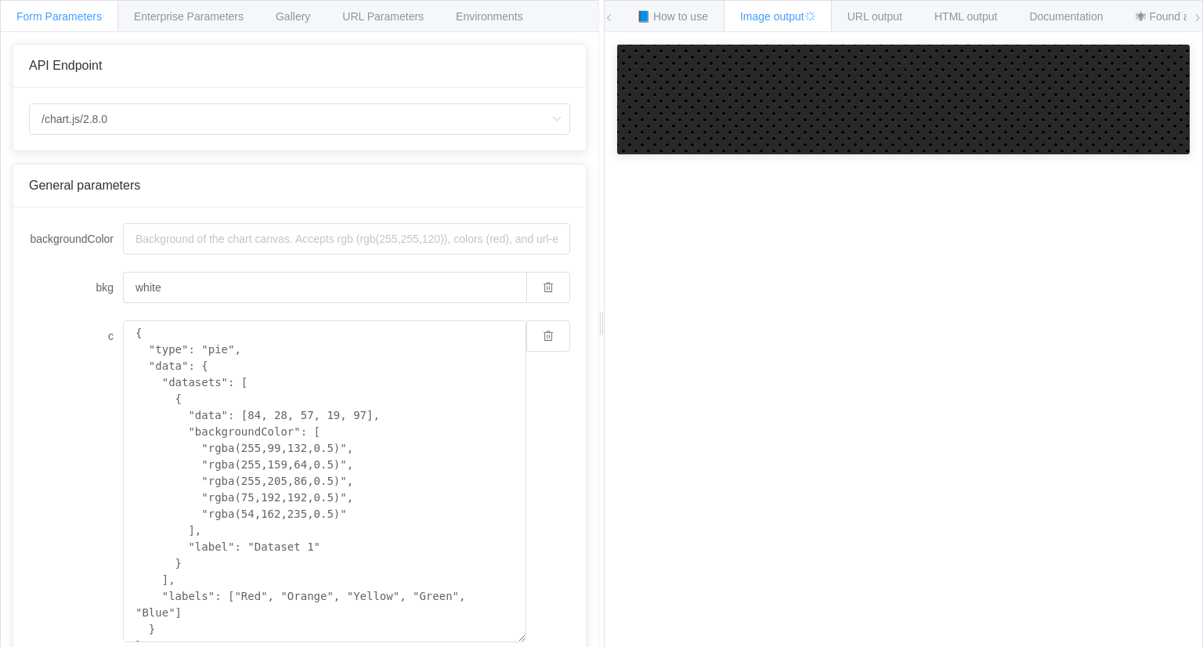 The height and width of the screenshot is (647, 1203). I want to click on span: URL output, so click(875, 16).